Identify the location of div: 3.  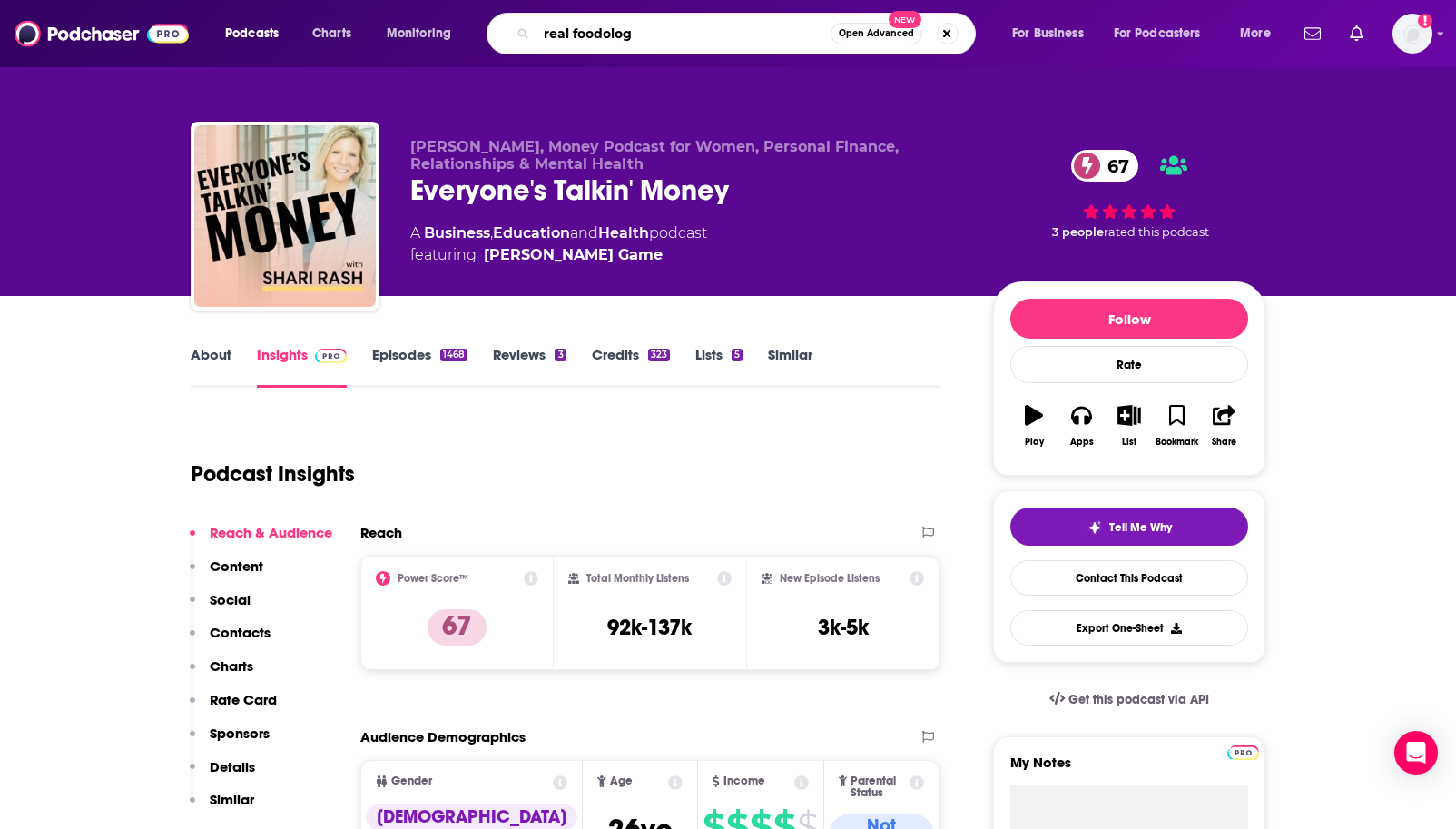
(560, 355).